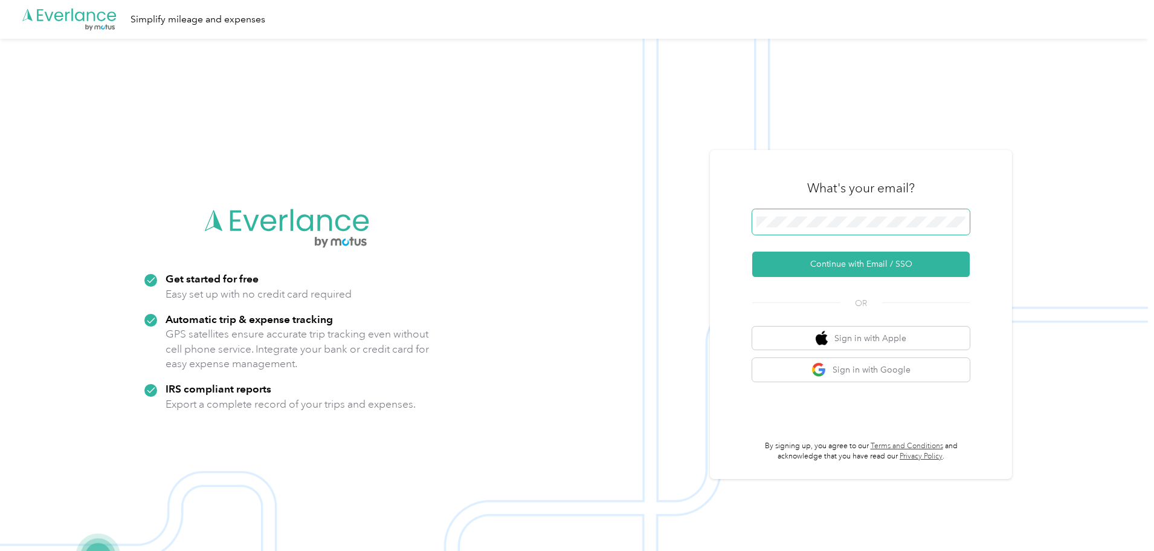 The image size is (1154, 551). I want to click on p: Export a complete record of your trips and expenses., so click(291, 404).